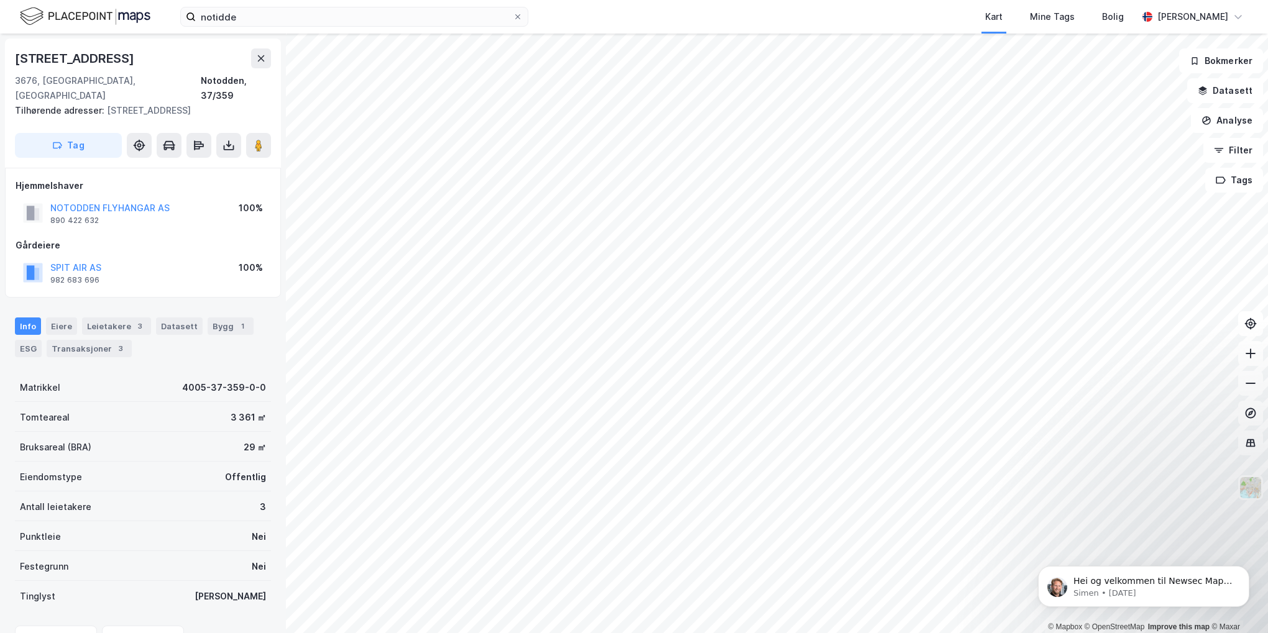 The width and height of the screenshot is (1268, 633). Describe the element at coordinates (55, 507) in the screenshot. I see `div: Antall leietakere` at that location.